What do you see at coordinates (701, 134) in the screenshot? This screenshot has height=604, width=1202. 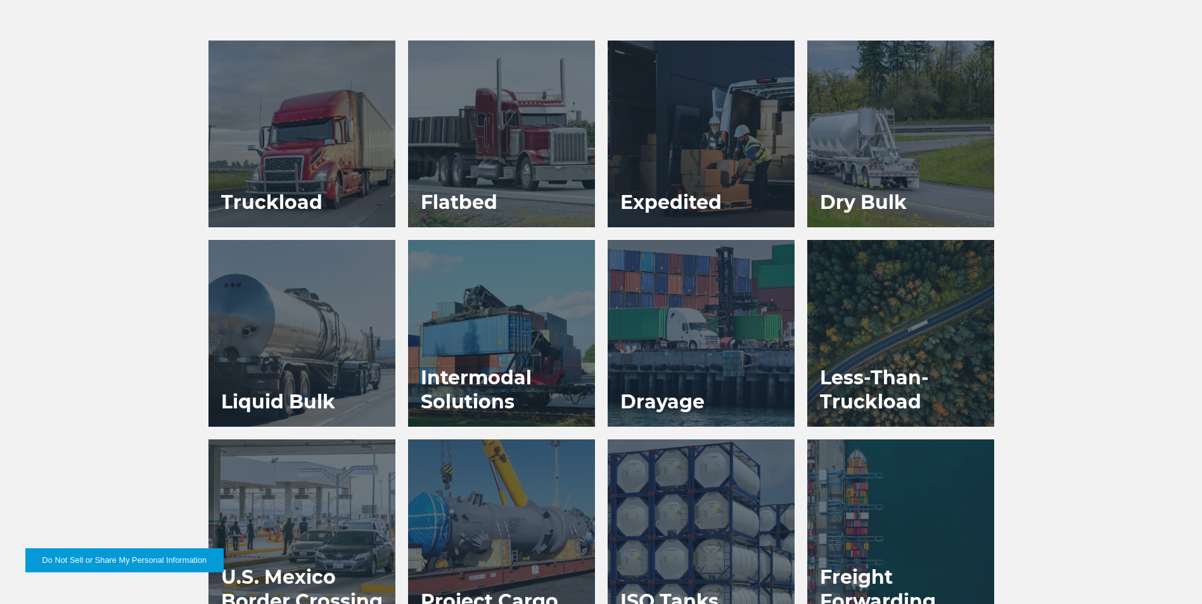 I see `a: Expedited` at bounding box center [701, 134].